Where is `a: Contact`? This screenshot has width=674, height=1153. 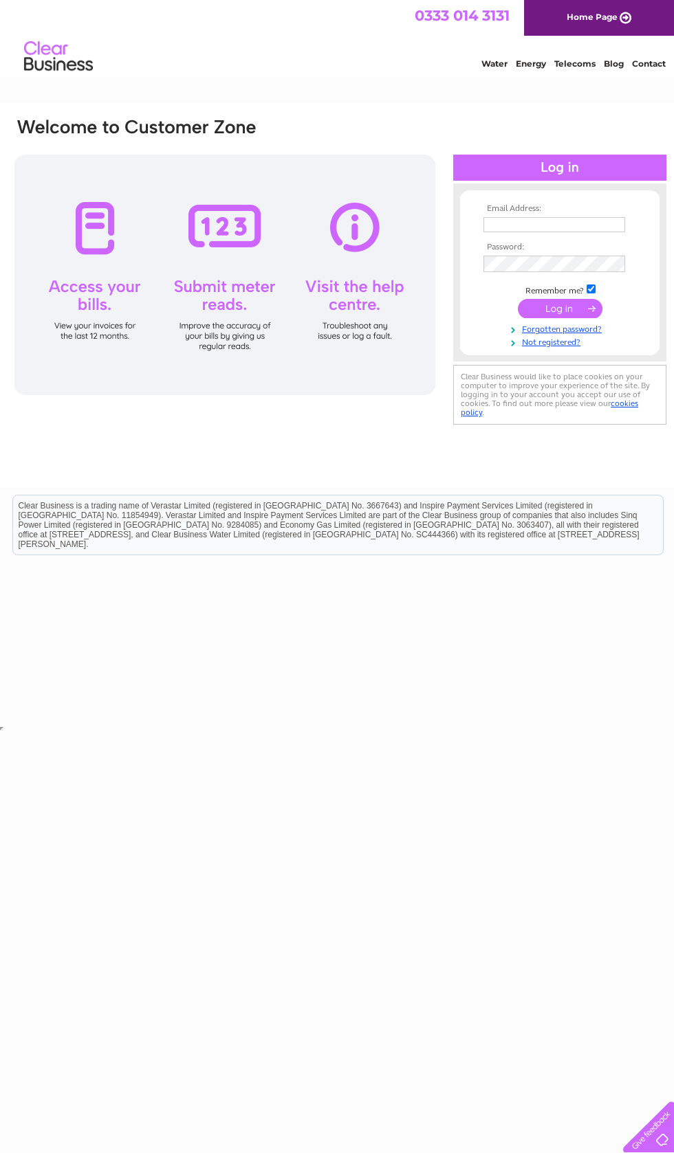
a: Contact is located at coordinates (648, 63).